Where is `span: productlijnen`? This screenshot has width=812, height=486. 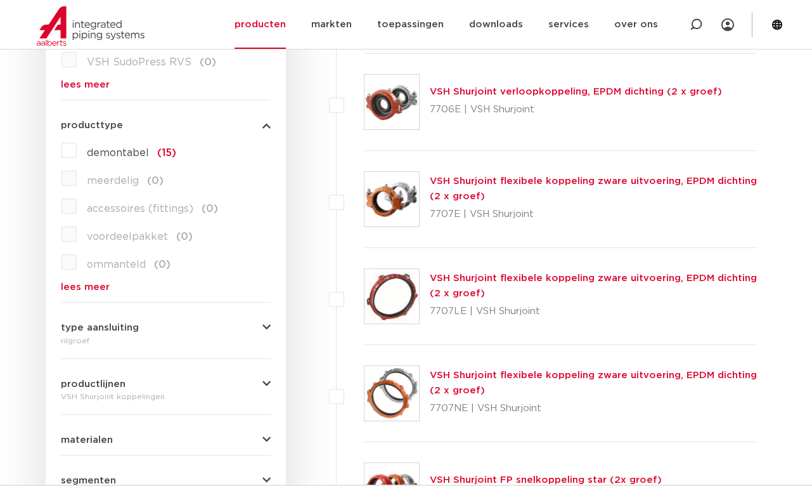
span: productlijnen is located at coordinates (93, 384).